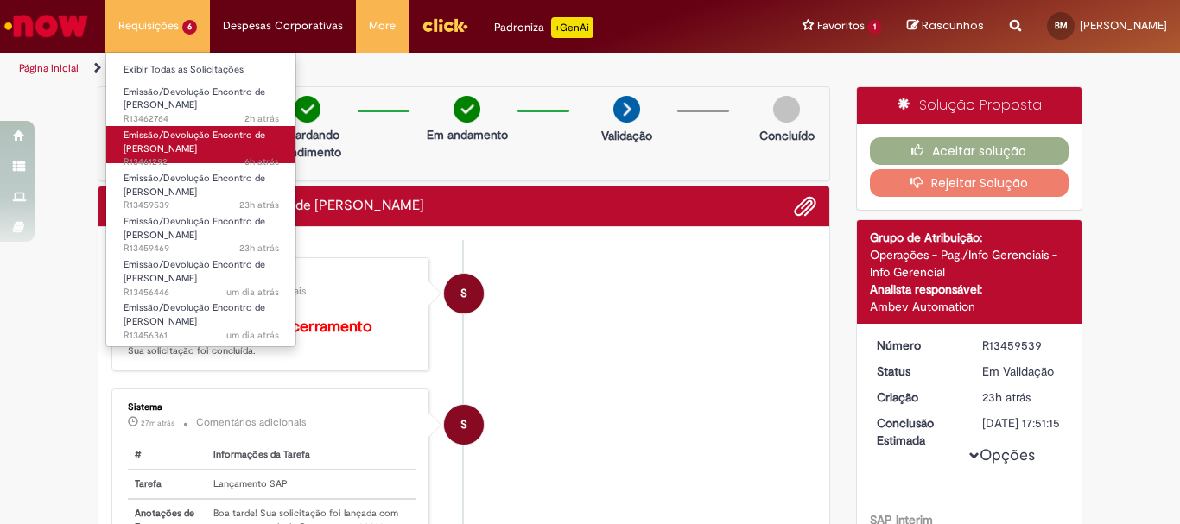 The image size is (1180, 524). What do you see at coordinates (262, 118) in the screenshot?
I see `span: 2h atrás` at bounding box center [262, 118].